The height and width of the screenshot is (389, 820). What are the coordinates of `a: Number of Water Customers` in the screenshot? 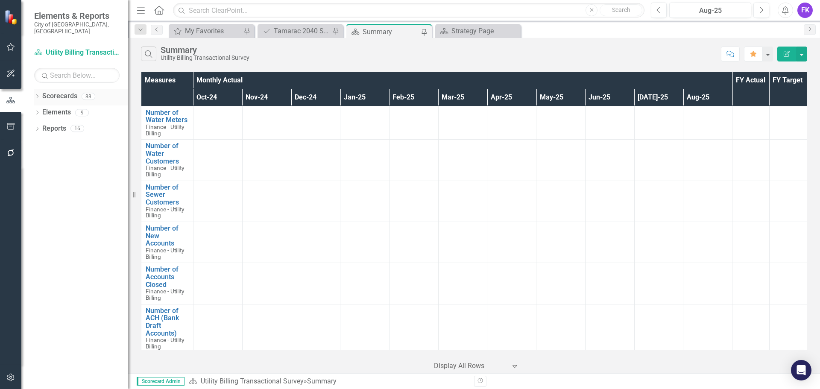 It's located at (167, 153).